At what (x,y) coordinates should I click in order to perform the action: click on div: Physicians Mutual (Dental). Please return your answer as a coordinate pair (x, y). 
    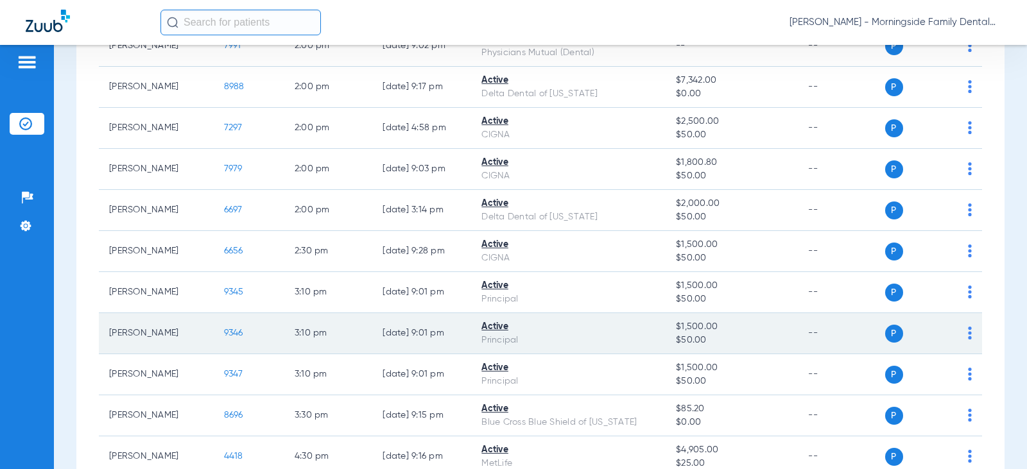
    Looking at the image, I should click on (568, 53).